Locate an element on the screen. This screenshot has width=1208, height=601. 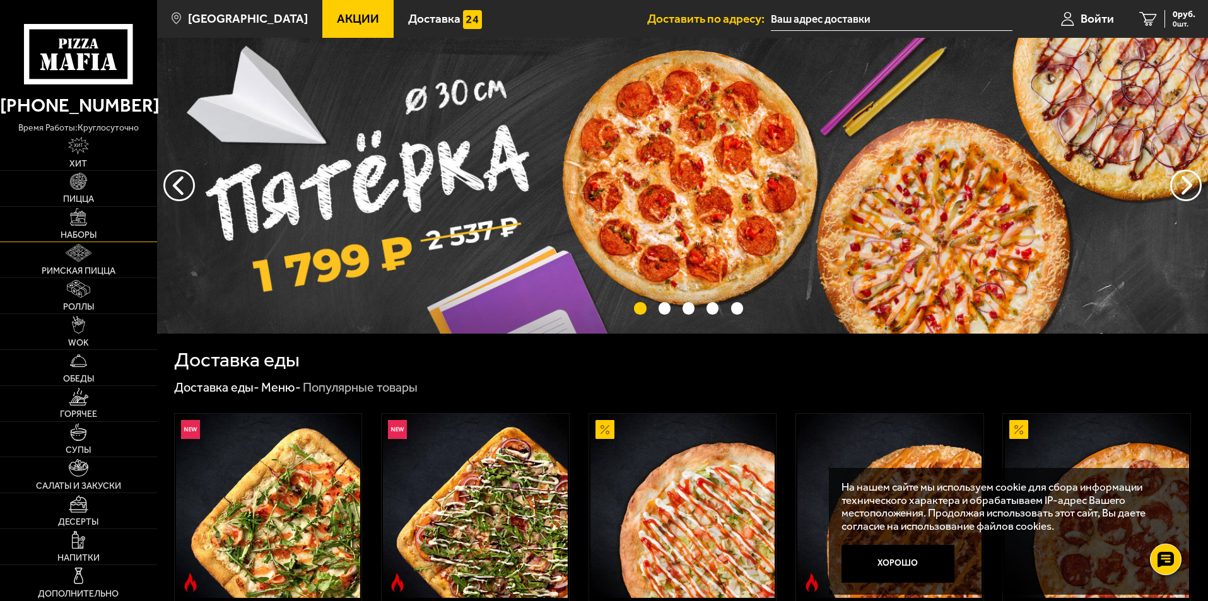
img: Пепперони 25 см (толстое с сыром) is located at coordinates (1097, 506).